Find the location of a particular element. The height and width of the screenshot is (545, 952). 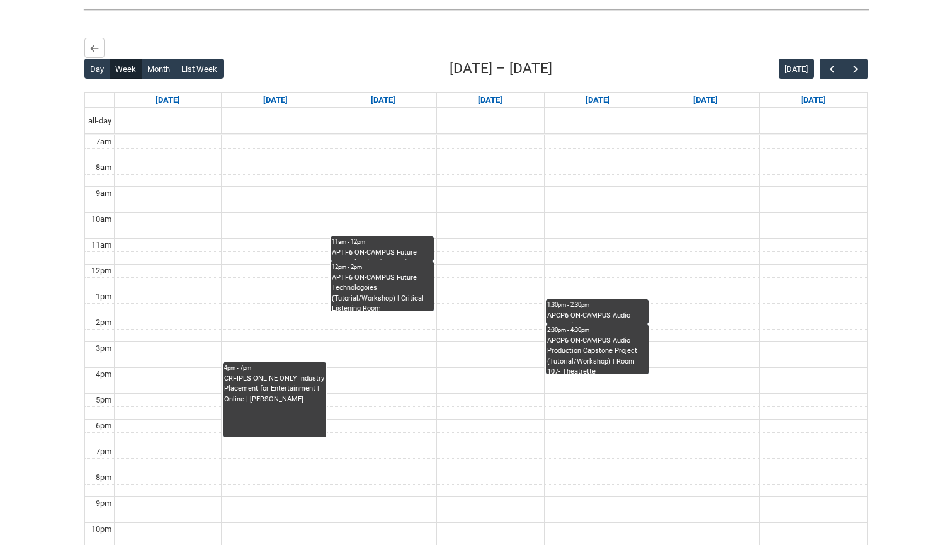

a: Go to September 14, 2025 is located at coordinates (167, 100).